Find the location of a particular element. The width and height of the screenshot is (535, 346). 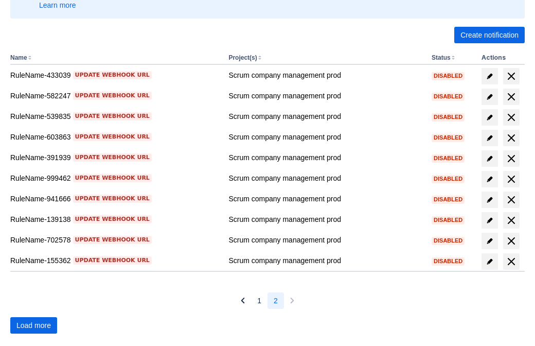

div: RuleName-539835 is located at coordinates (115, 116).